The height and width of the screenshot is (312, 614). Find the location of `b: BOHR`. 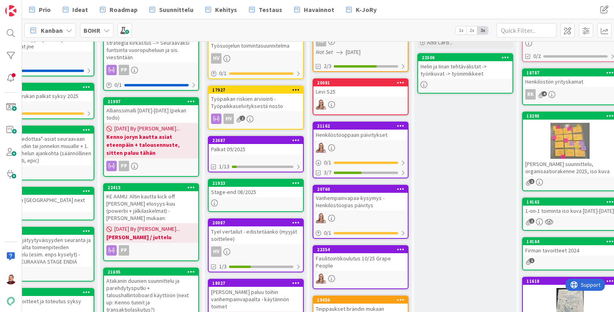

b: BOHR is located at coordinates (92, 30).